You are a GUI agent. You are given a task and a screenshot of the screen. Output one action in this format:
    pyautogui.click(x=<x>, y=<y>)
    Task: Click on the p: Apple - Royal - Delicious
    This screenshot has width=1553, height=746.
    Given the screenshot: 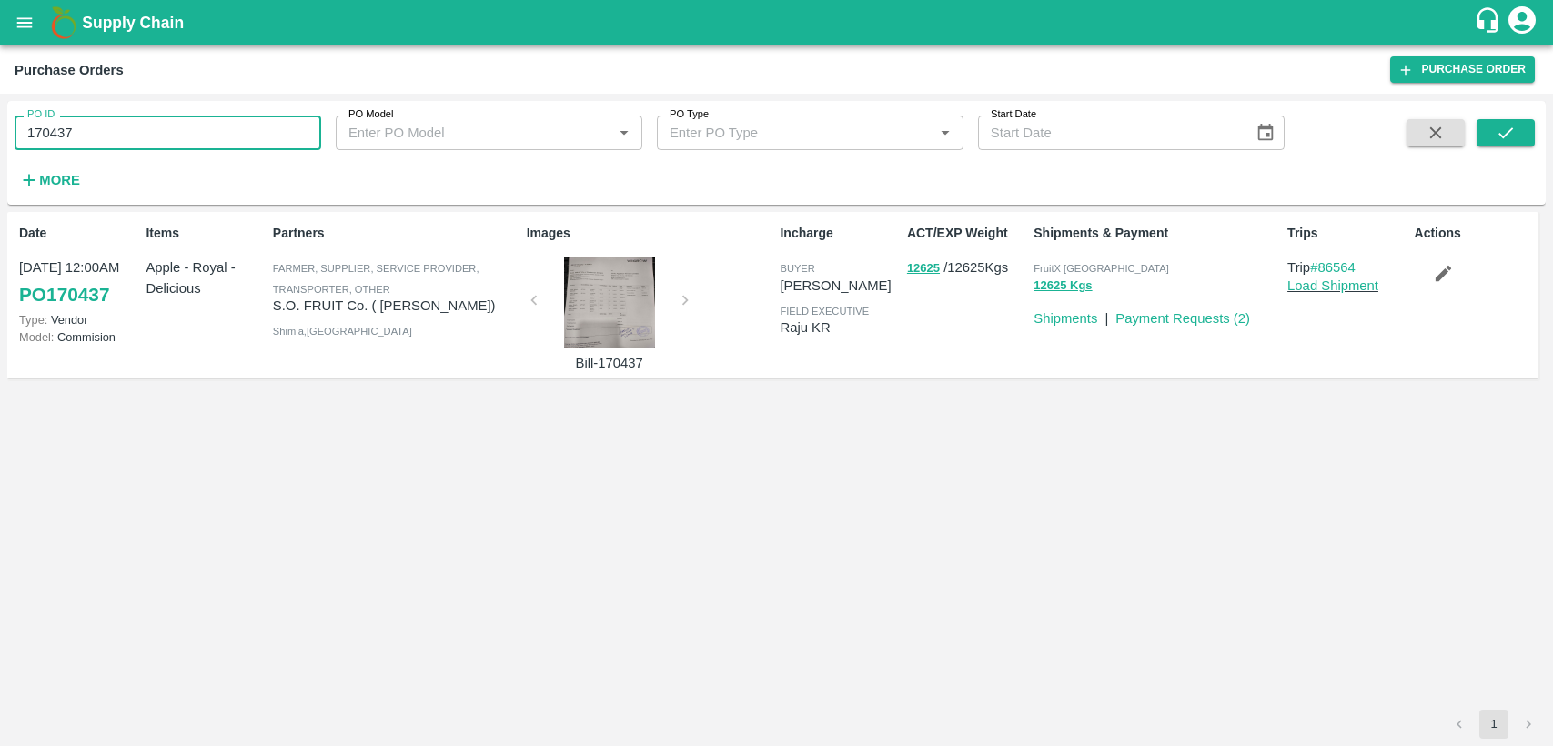 What is the action you would take?
    pyautogui.click(x=205, y=278)
    